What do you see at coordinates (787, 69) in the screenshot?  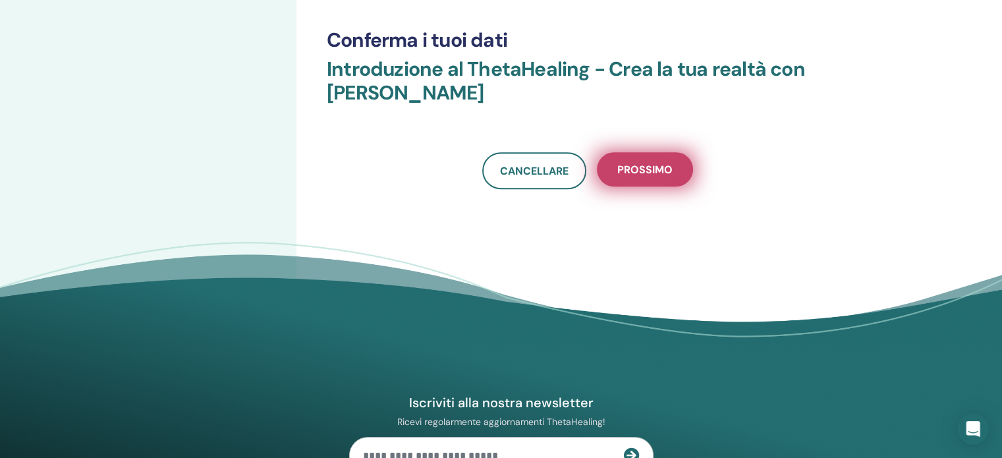 I see `font: con` at bounding box center [787, 69].